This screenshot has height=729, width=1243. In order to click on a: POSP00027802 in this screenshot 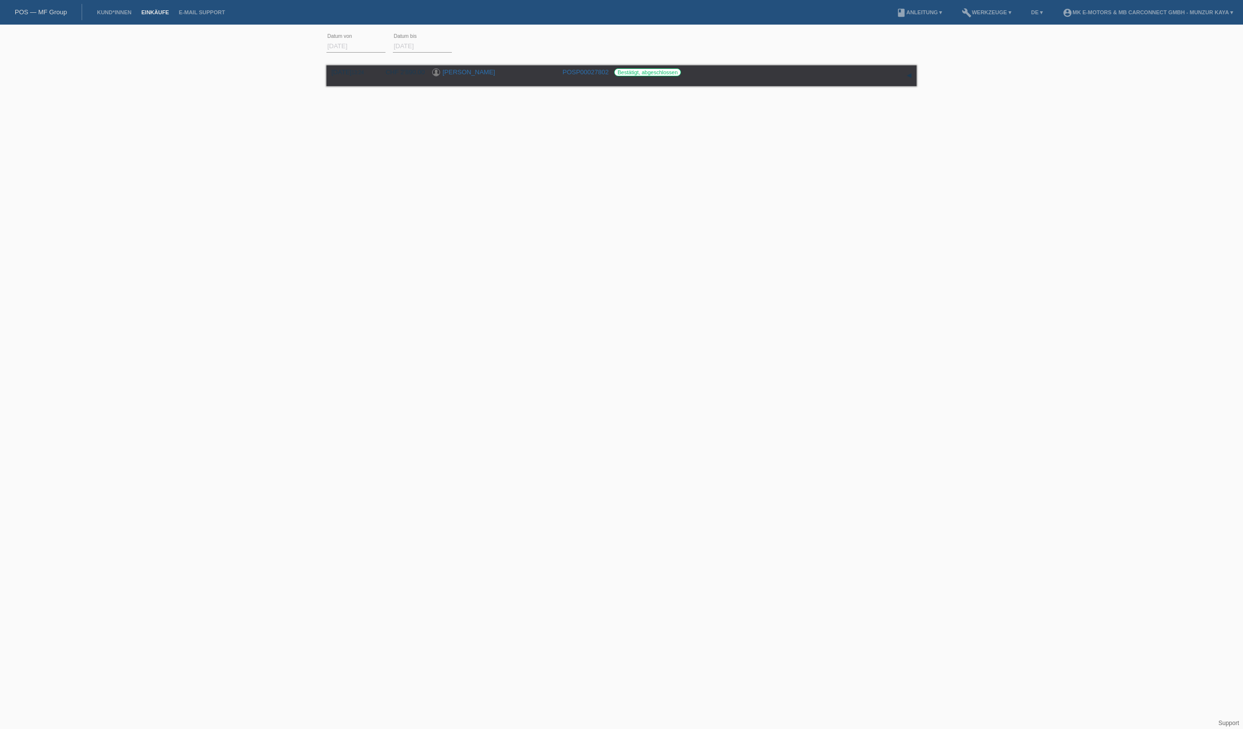, I will do `click(586, 72)`.